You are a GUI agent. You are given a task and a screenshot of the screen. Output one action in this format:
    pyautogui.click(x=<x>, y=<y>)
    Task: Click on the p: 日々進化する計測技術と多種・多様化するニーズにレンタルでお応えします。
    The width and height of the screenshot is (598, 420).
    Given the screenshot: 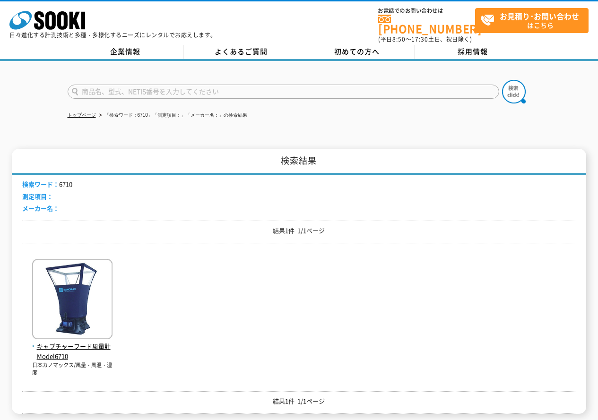 What is the action you would take?
    pyautogui.click(x=113, y=35)
    